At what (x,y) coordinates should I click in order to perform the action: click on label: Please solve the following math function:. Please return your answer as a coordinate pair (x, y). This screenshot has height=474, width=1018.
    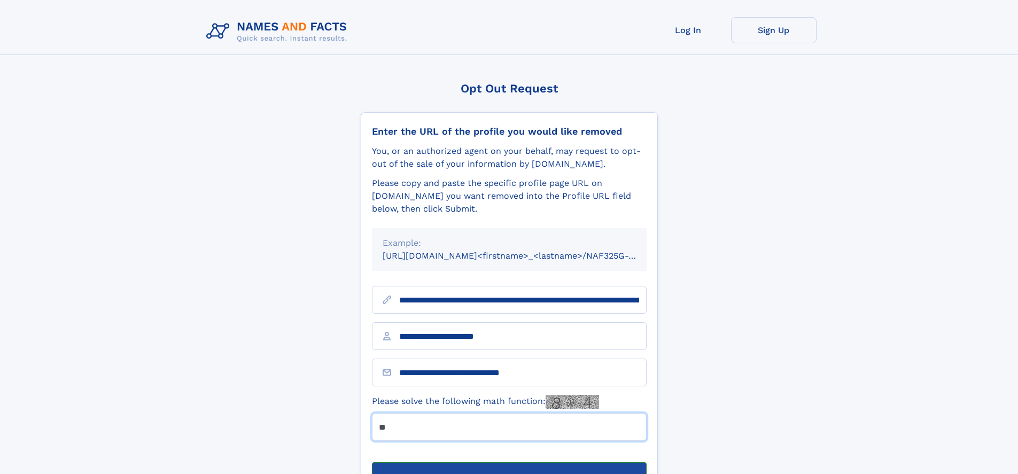
    Looking at the image, I should click on (485, 402).